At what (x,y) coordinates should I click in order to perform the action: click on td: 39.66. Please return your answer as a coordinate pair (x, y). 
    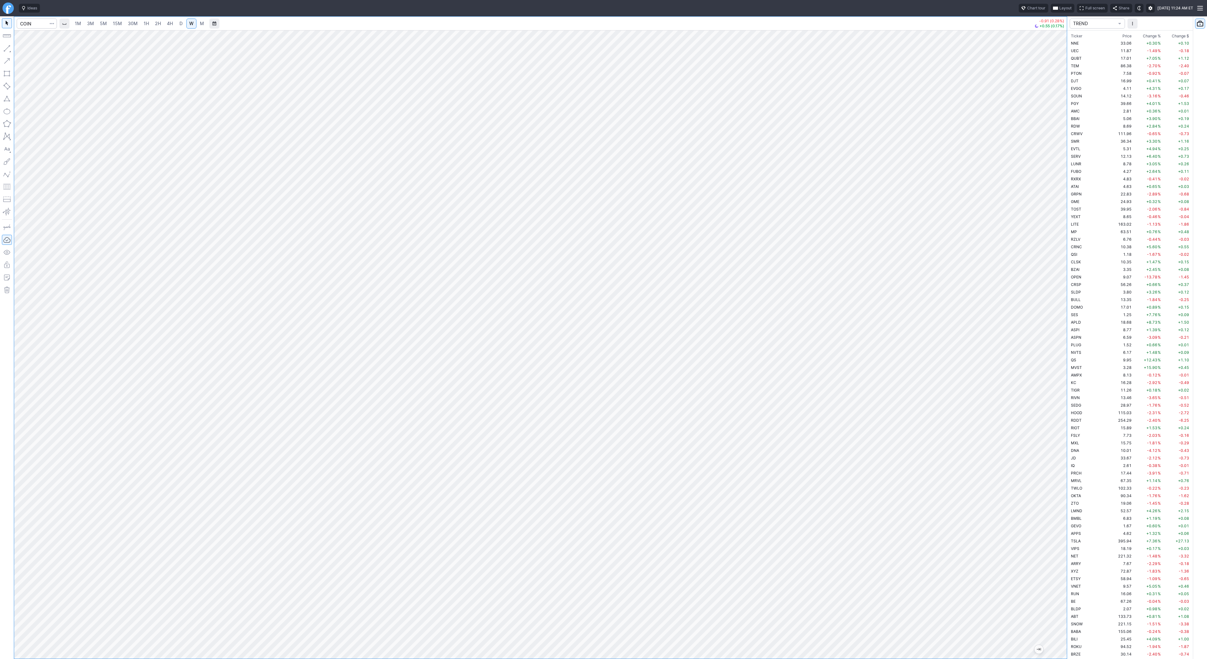
    Looking at the image, I should click on (1121, 103).